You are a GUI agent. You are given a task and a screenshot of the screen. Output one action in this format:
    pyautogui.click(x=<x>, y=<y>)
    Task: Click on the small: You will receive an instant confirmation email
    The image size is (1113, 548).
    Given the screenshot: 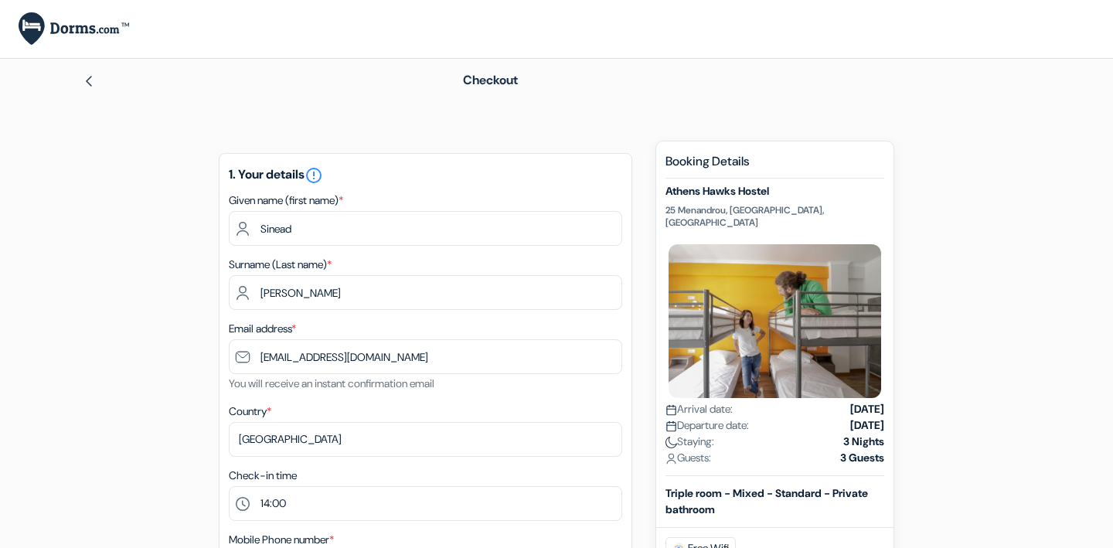 What is the action you would take?
    pyautogui.click(x=332, y=383)
    